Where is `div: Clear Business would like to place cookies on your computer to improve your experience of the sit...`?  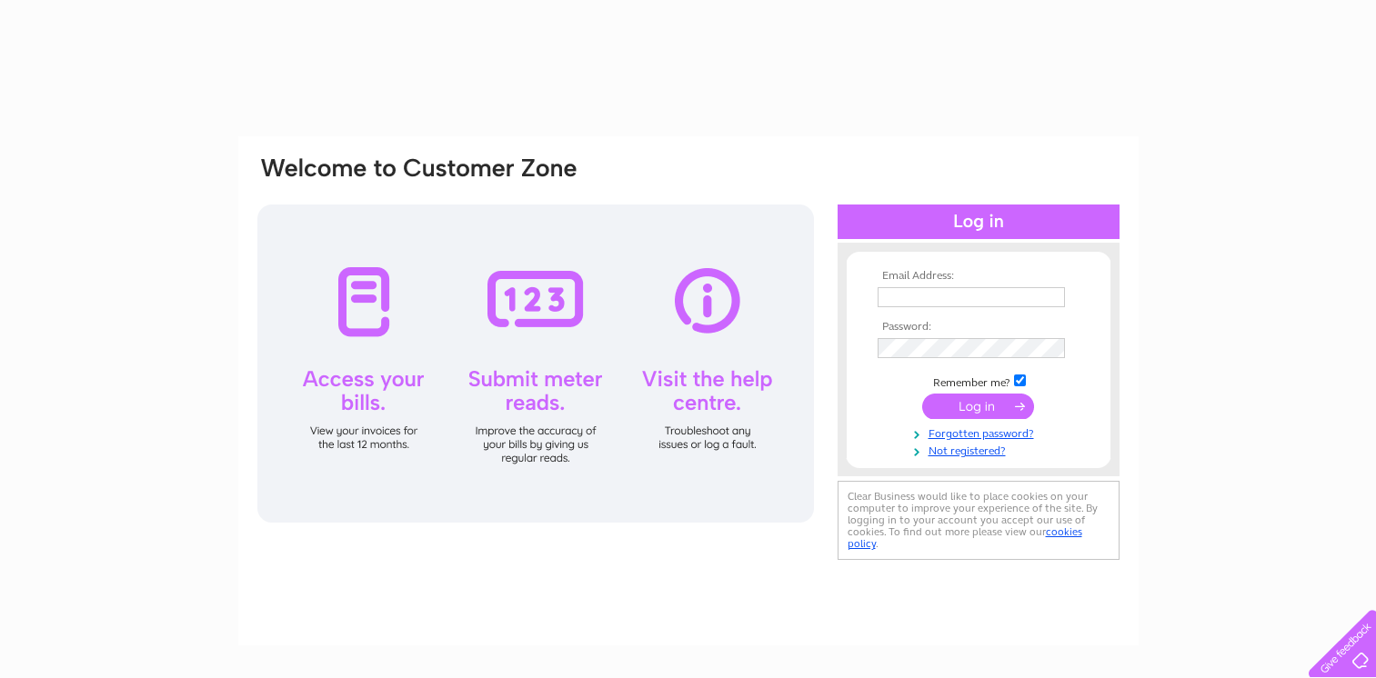
div: Clear Business would like to place cookies on your computer to improve your experience of the sit... is located at coordinates (979, 520).